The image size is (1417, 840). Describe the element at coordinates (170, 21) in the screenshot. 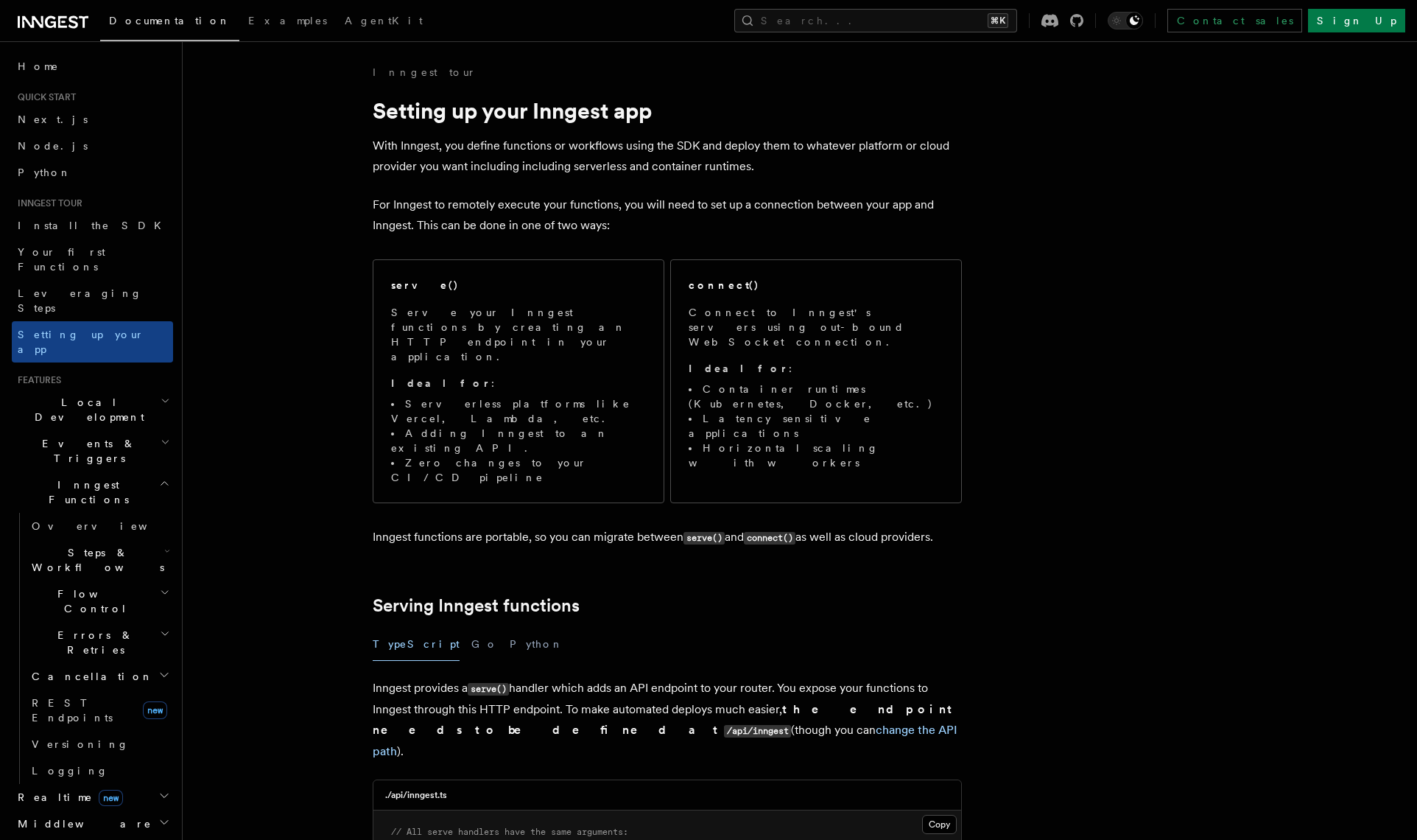

I see `span: Documentation` at that location.